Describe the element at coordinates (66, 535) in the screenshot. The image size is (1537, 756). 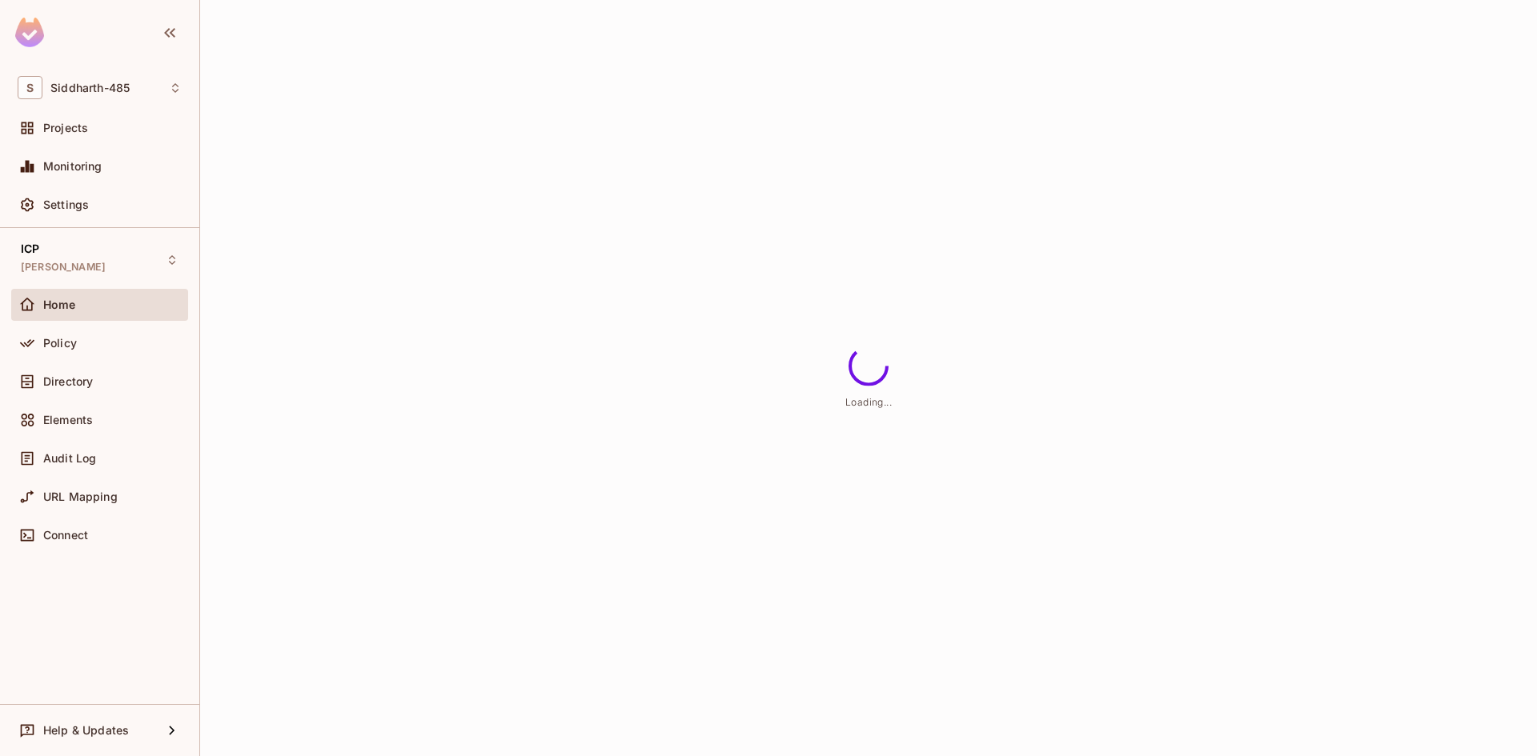
I see `span: Connect` at that location.